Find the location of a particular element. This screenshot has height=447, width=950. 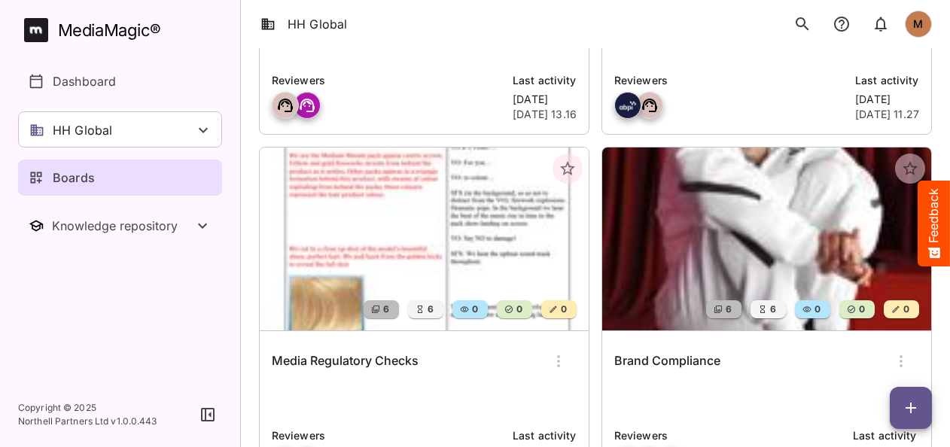

img: Brand Compliance is located at coordinates (766, 239).